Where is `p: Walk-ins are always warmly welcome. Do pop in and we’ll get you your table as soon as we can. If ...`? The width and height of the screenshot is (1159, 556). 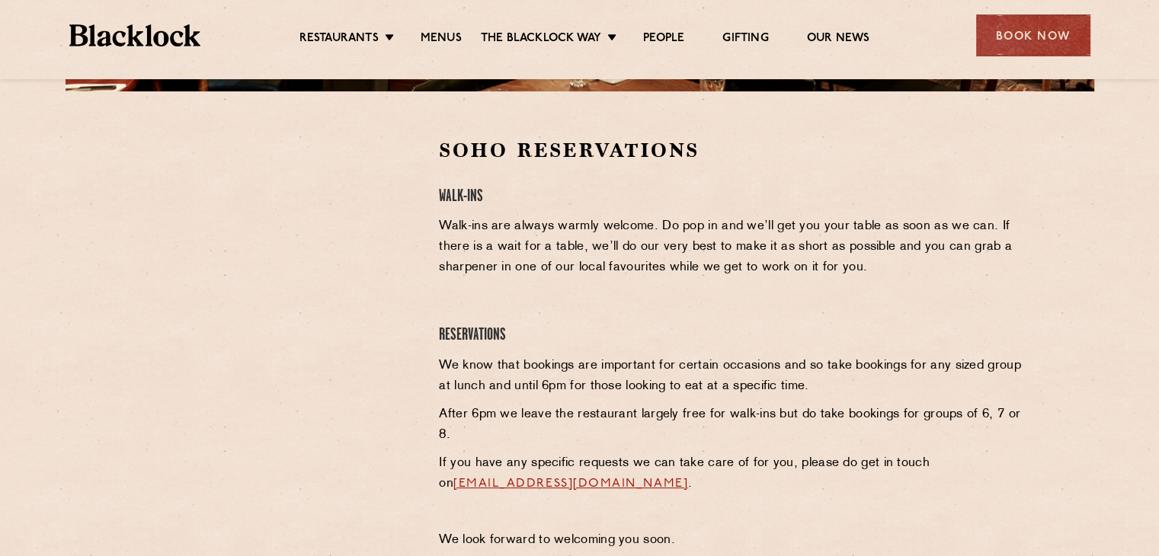
p: Walk-ins are always warmly welcome. Do pop in and we’ll get you your table as soon as we can. If ... is located at coordinates (731, 247).